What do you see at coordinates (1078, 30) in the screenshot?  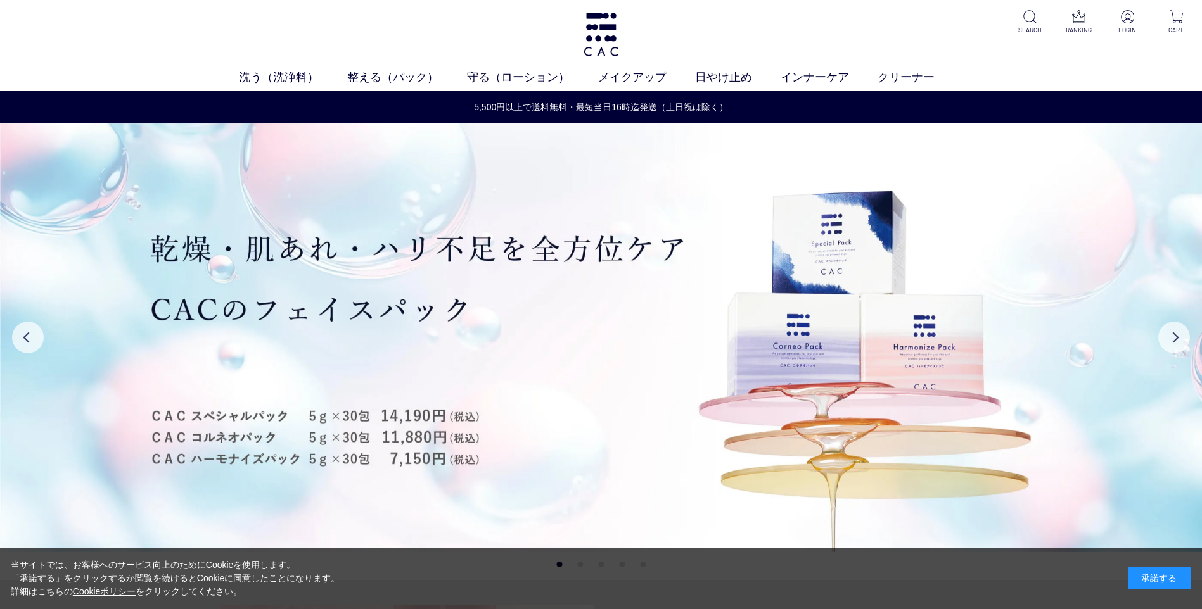 I see `p: RANKING` at bounding box center [1078, 30].